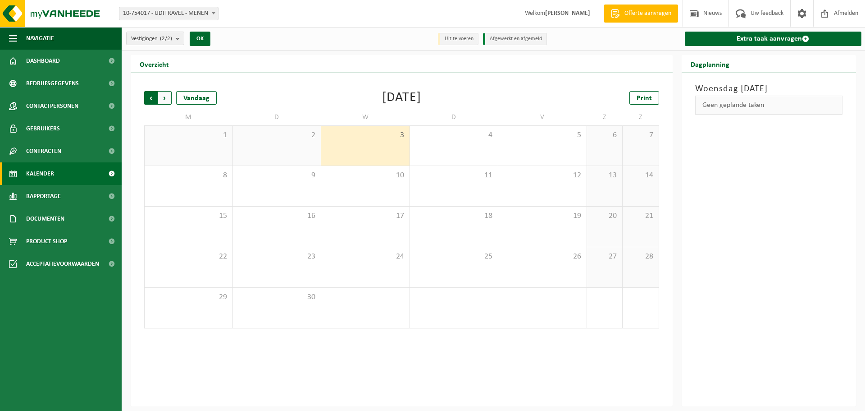 The width and height of the screenshot is (865, 411). Describe the element at coordinates (277, 216) in the screenshot. I see `span: 16` at that location.